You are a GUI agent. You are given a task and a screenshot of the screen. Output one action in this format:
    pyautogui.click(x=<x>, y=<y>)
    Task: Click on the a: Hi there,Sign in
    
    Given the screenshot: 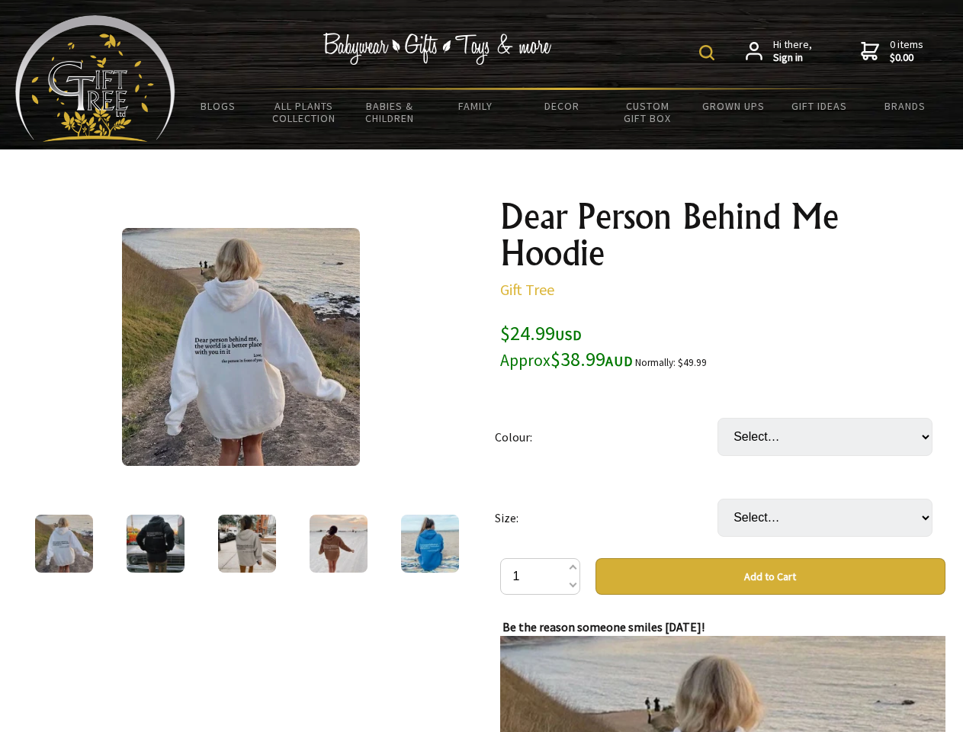 What is the action you would take?
    pyautogui.click(x=778, y=51)
    